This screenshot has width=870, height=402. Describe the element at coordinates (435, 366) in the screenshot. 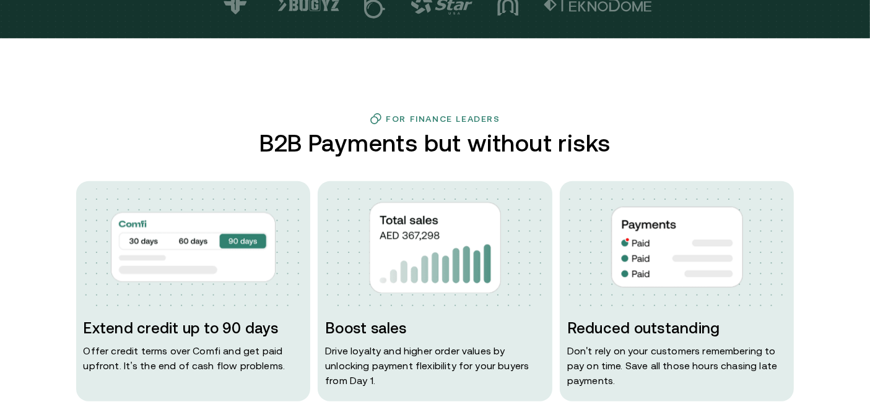

I see `p: Drive loyalty and higher order values by unlocking payment flexibility for your buyers from Day 1.` at that location.